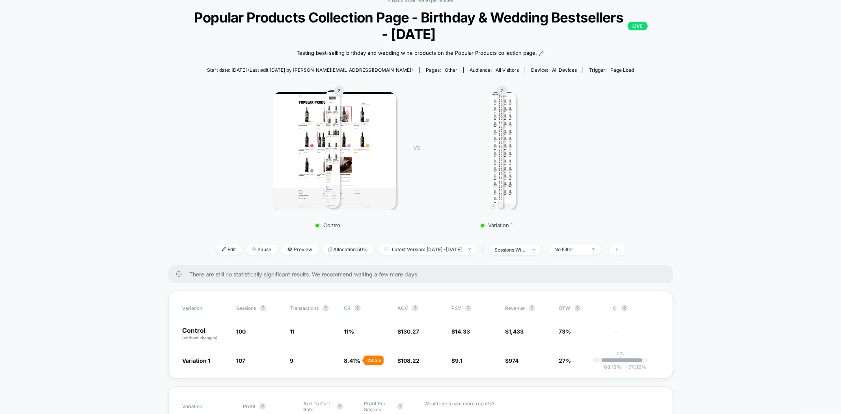 This screenshot has width=841, height=414. What do you see at coordinates (494, 70) in the screenshot?
I see `div: Audience:` at bounding box center [494, 70].